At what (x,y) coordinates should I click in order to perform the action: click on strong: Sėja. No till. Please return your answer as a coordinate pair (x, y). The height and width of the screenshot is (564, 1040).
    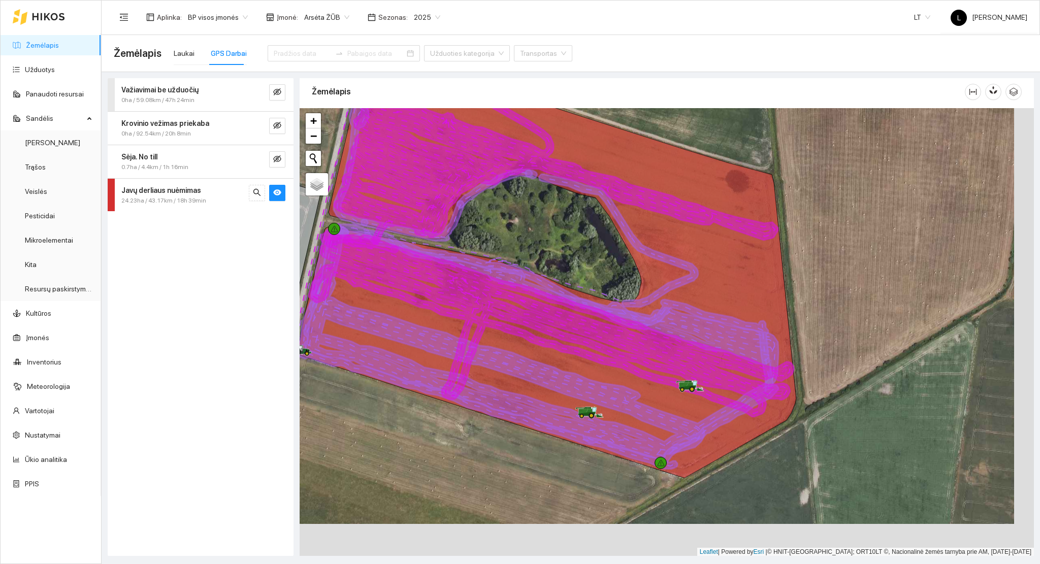
    Looking at the image, I should click on (139, 157).